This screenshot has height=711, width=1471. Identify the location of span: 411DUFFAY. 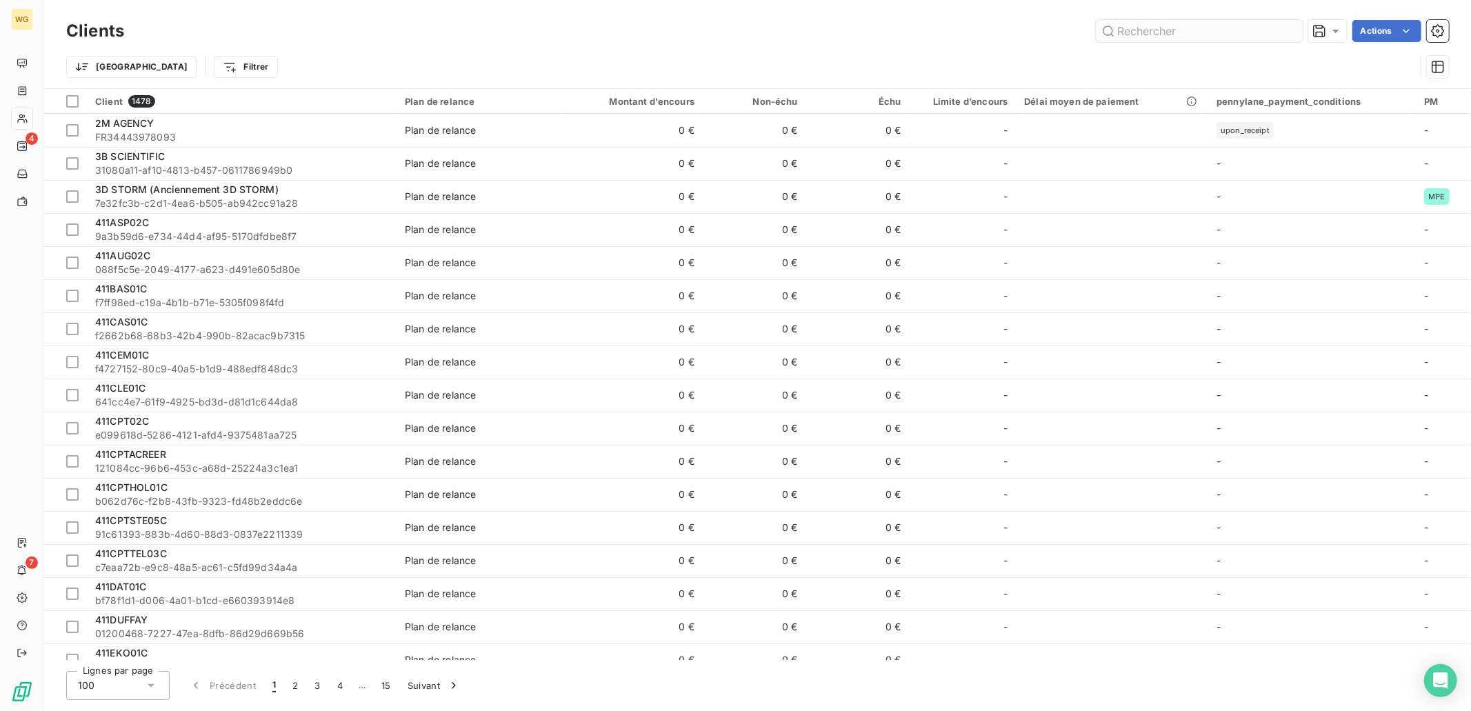
(121, 619).